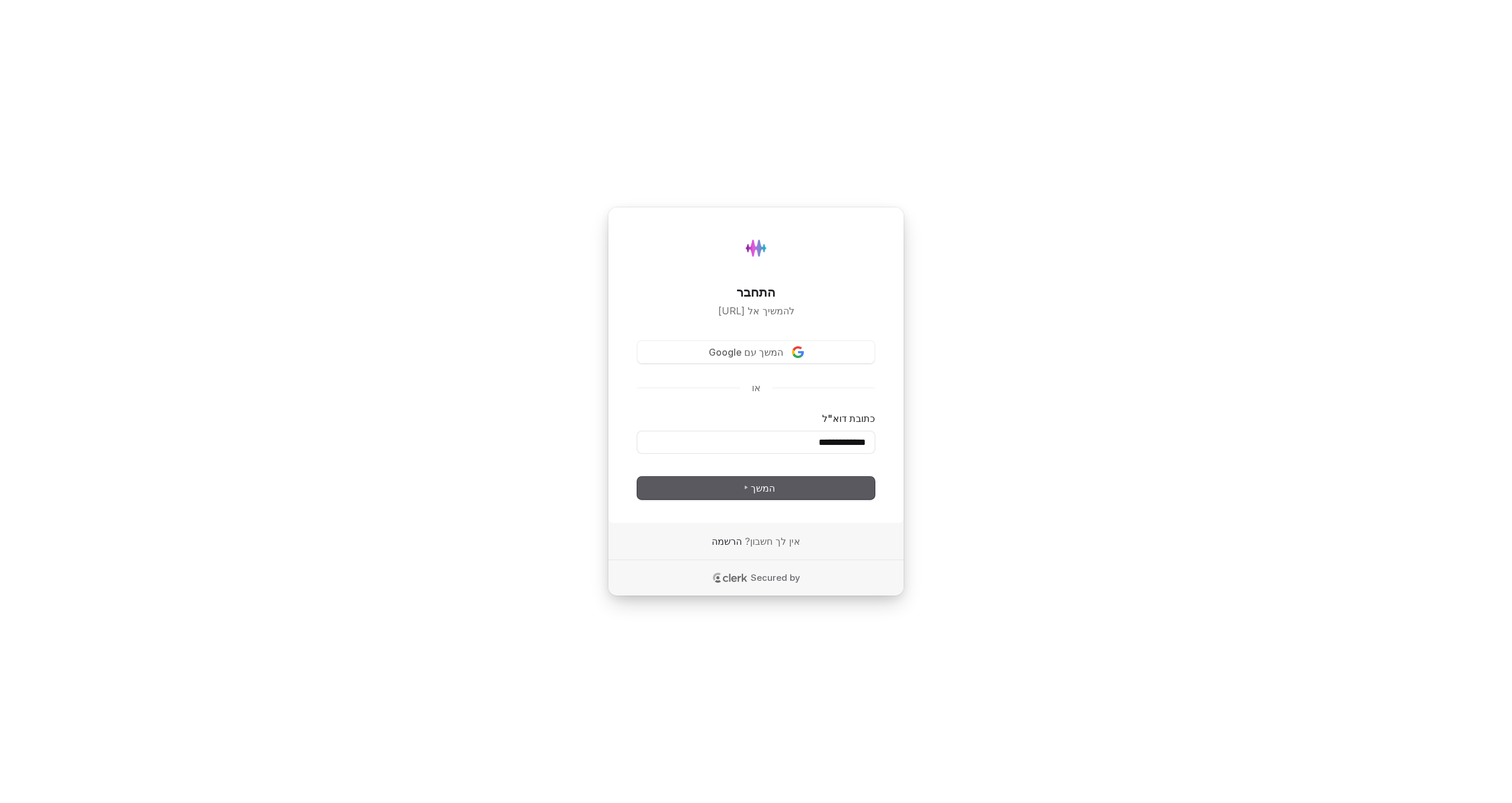  Describe the element at coordinates (798, 352) in the screenshot. I see `img: Sign in with Google` at that location.